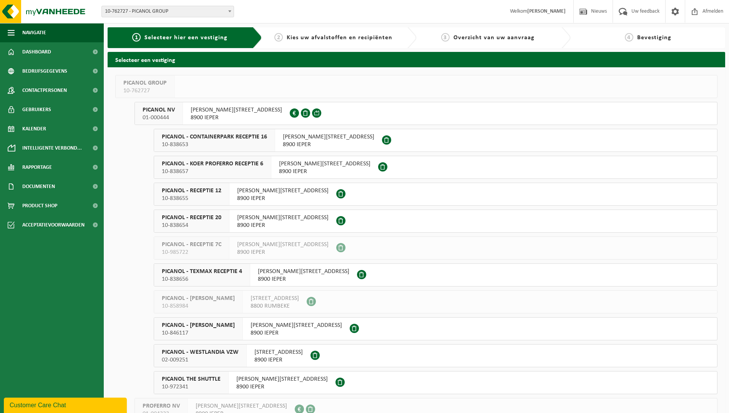  What do you see at coordinates (52, 148) in the screenshot?
I see `span: Intelligente verbond...` at bounding box center [52, 148].